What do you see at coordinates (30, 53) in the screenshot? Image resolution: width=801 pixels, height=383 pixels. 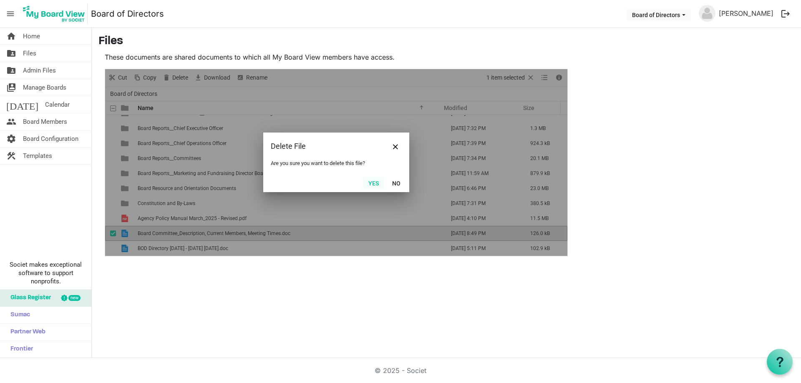 I see `span: Files` at bounding box center [30, 53].